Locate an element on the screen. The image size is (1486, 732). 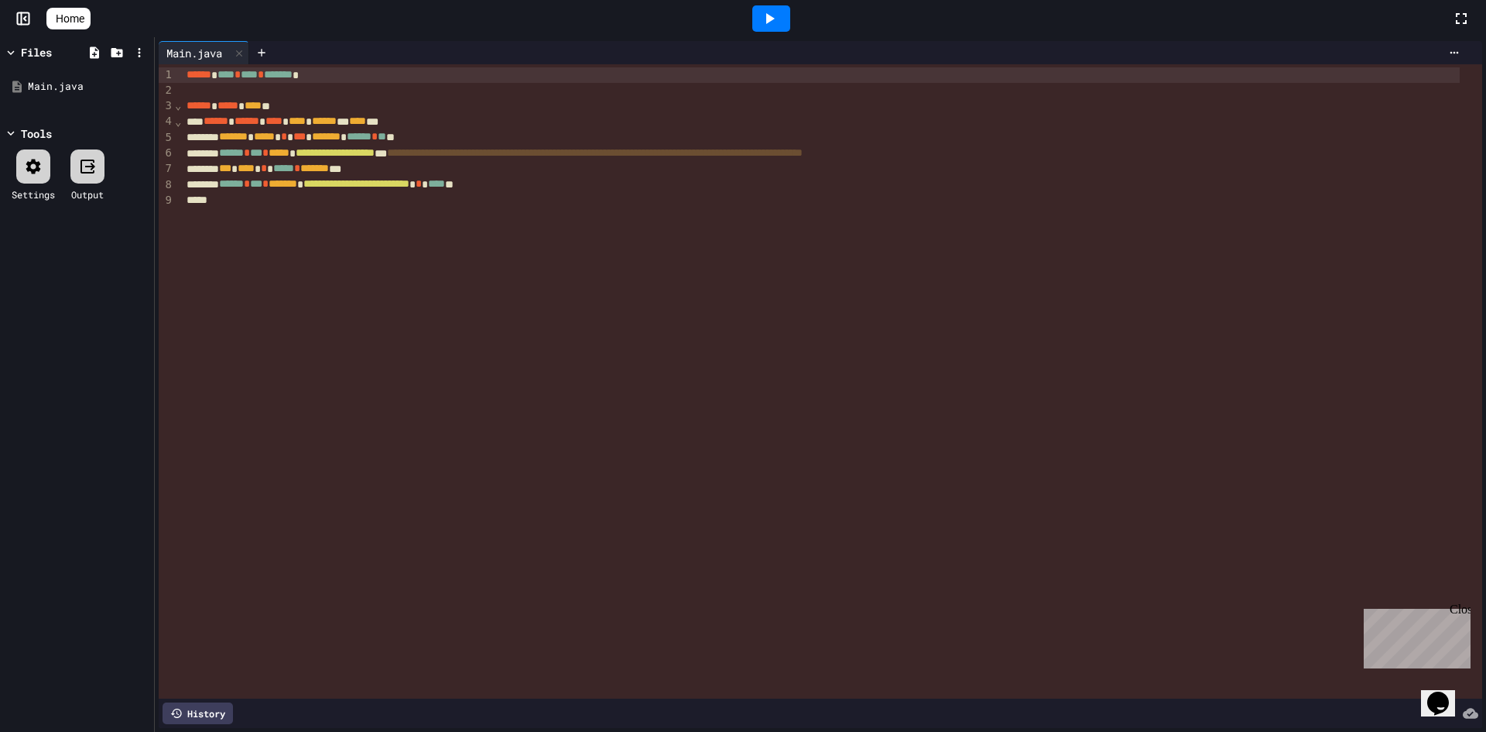
div: Settings is located at coordinates (33, 194).